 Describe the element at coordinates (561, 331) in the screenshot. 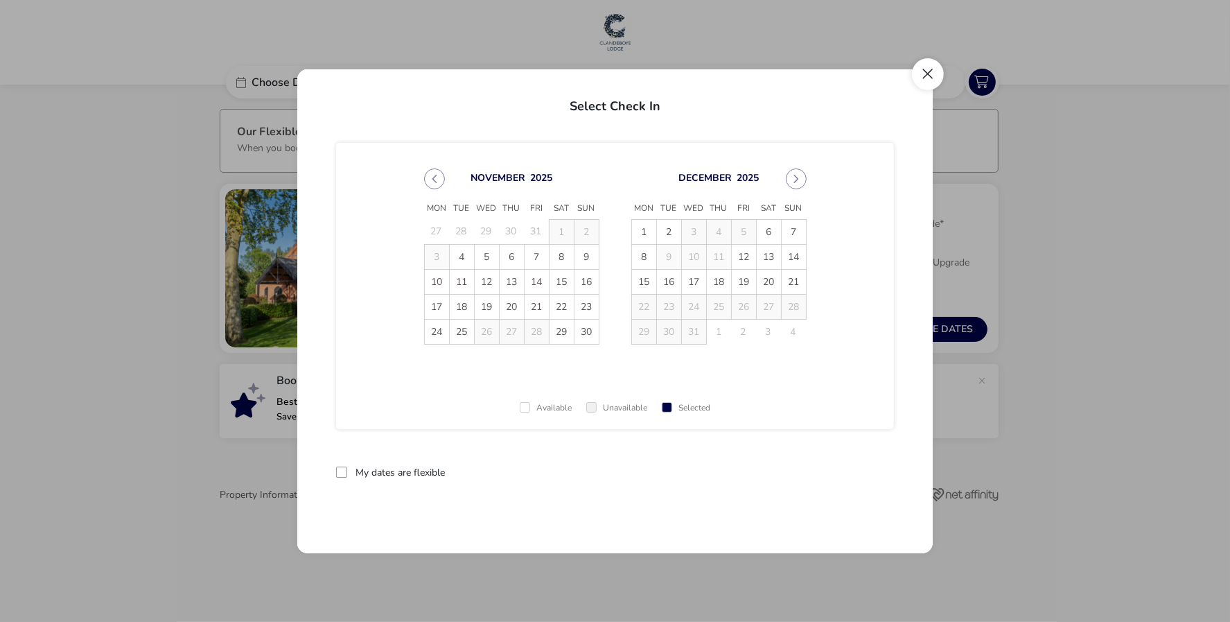

I see `span: 29` at that location.